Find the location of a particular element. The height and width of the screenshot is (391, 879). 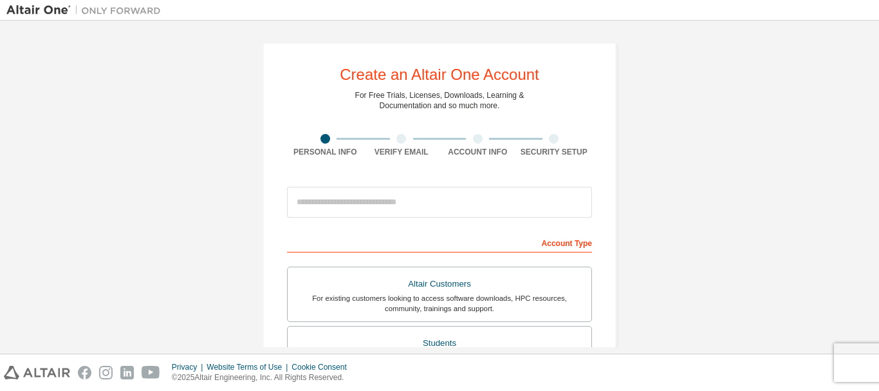

div: Security Setup is located at coordinates (554, 152).